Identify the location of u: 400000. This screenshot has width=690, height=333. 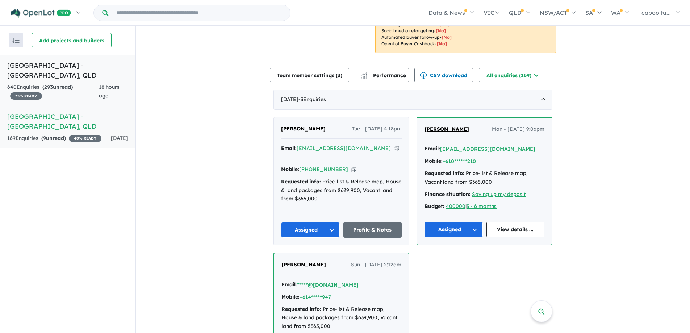
(456, 206).